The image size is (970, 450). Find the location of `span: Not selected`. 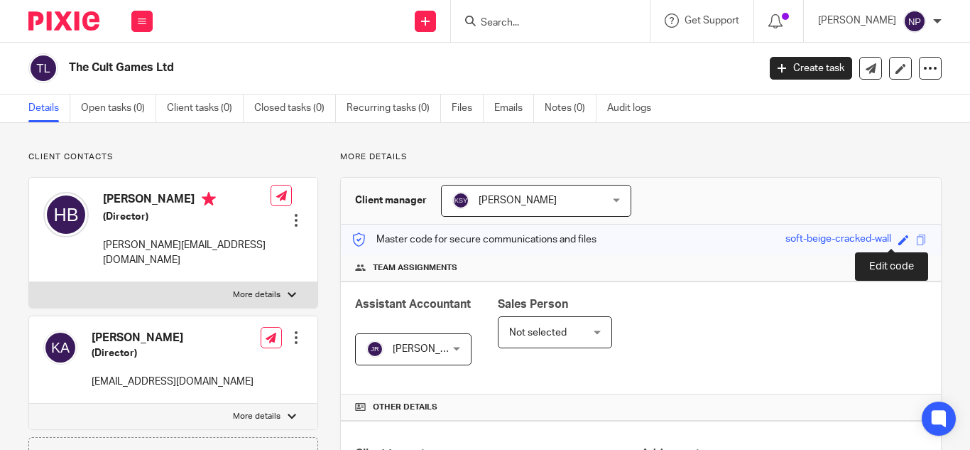

span: Not selected is located at coordinates (538, 332).